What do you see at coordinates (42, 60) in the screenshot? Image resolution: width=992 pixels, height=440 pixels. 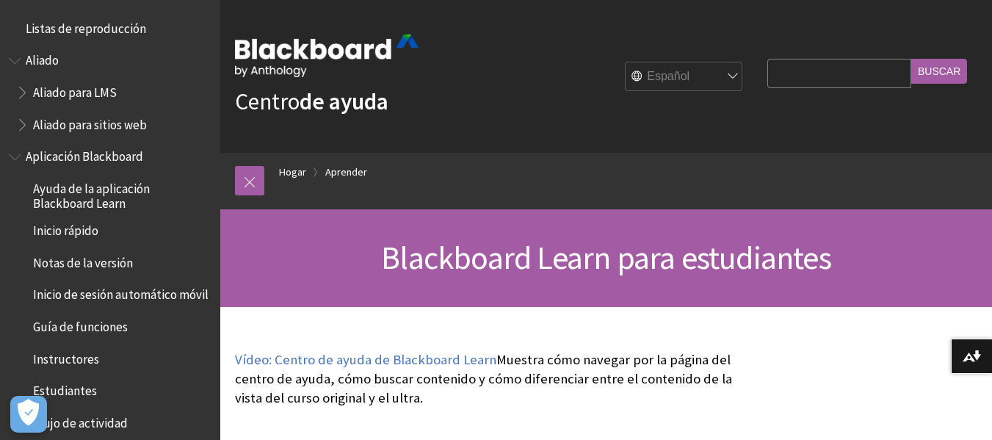 I see `font: Aliado` at bounding box center [42, 60].